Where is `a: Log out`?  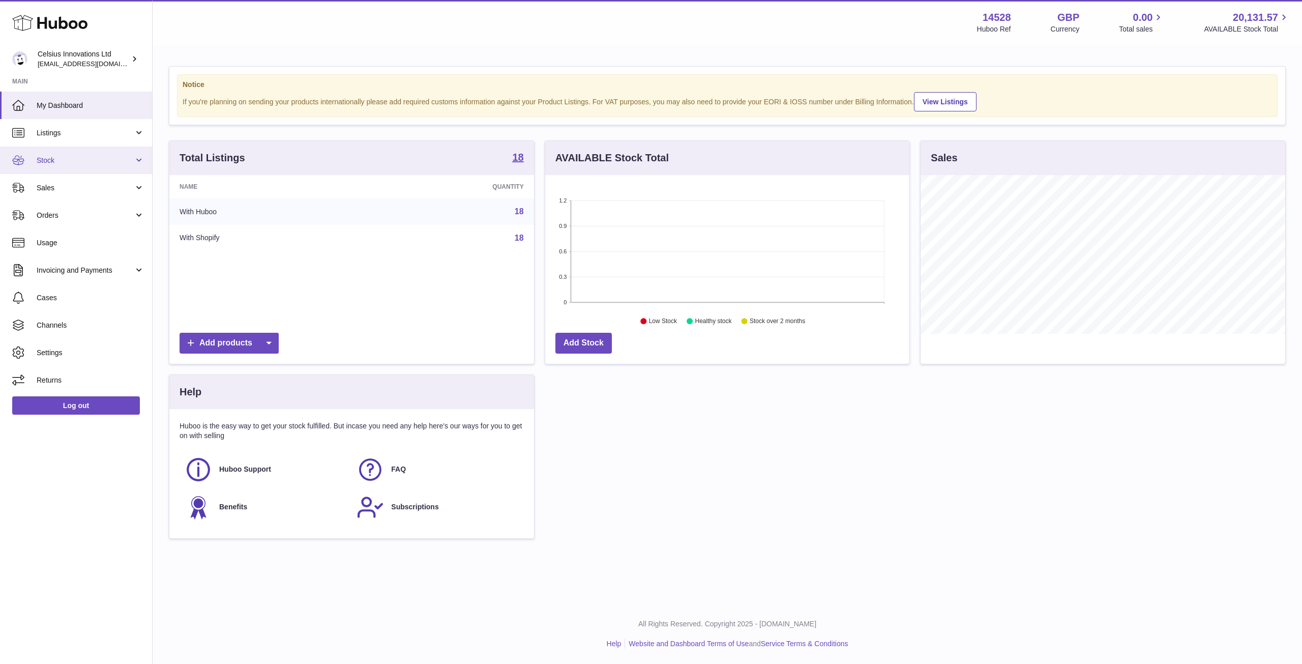 a: Log out is located at coordinates (76, 405).